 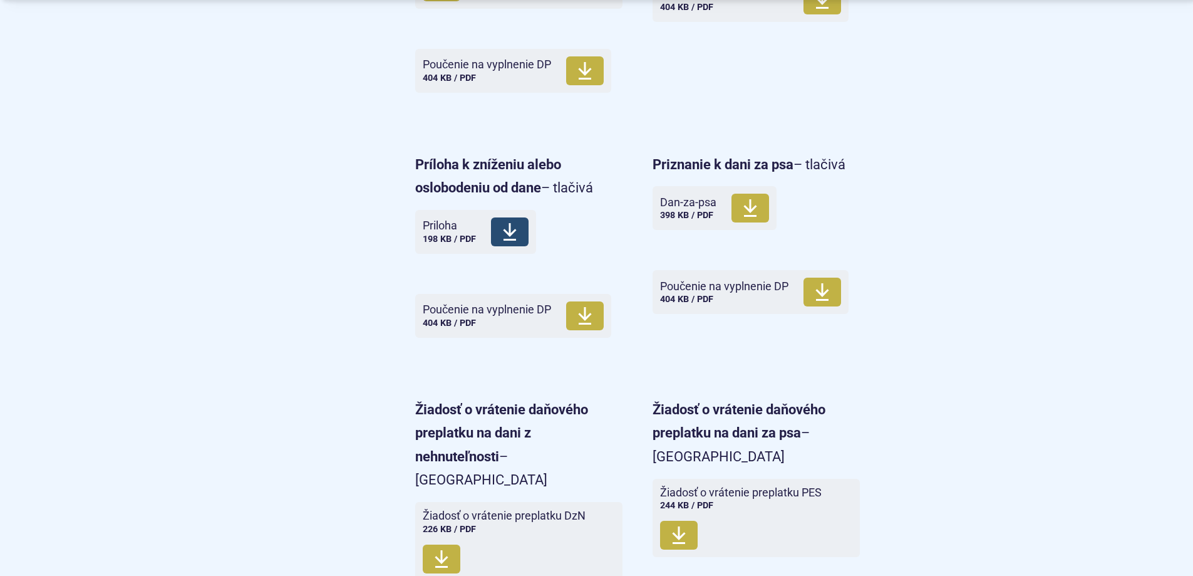 What do you see at coordinates (475, 232) in the screenshot?
I see `a: Priloha198 KB / PDF` at bounding box center [475, 232].